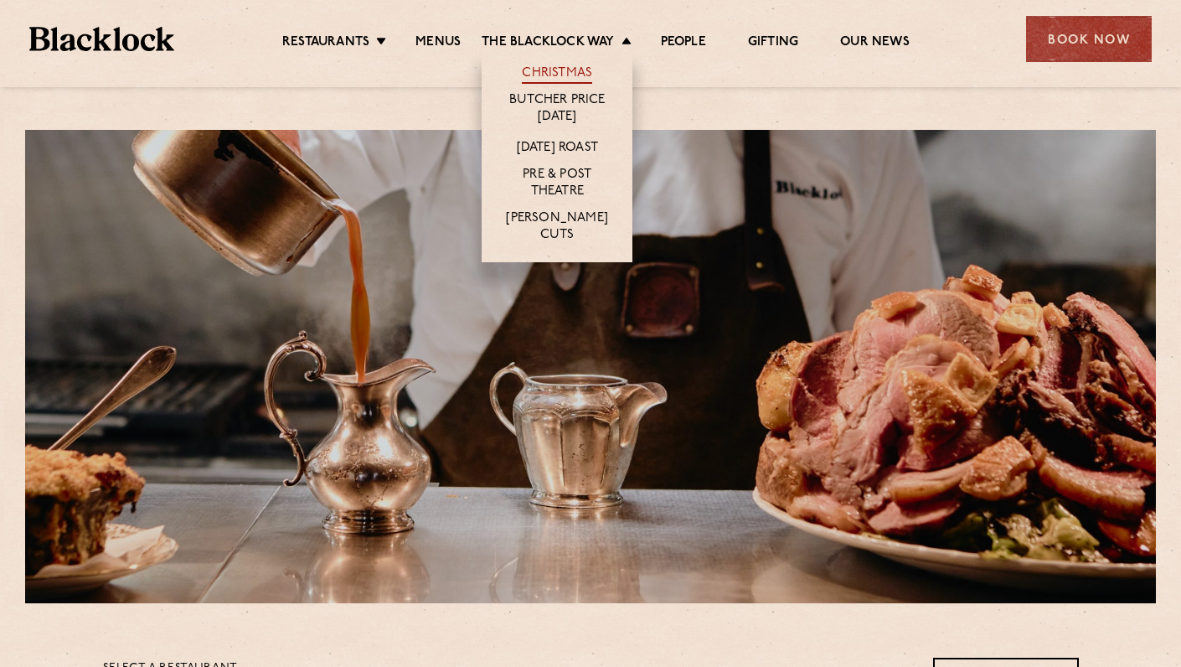  What do you see at coordinates (326, 44) in the screenshot?
I see `a: Restaurants` at bounding box center [326, 44].